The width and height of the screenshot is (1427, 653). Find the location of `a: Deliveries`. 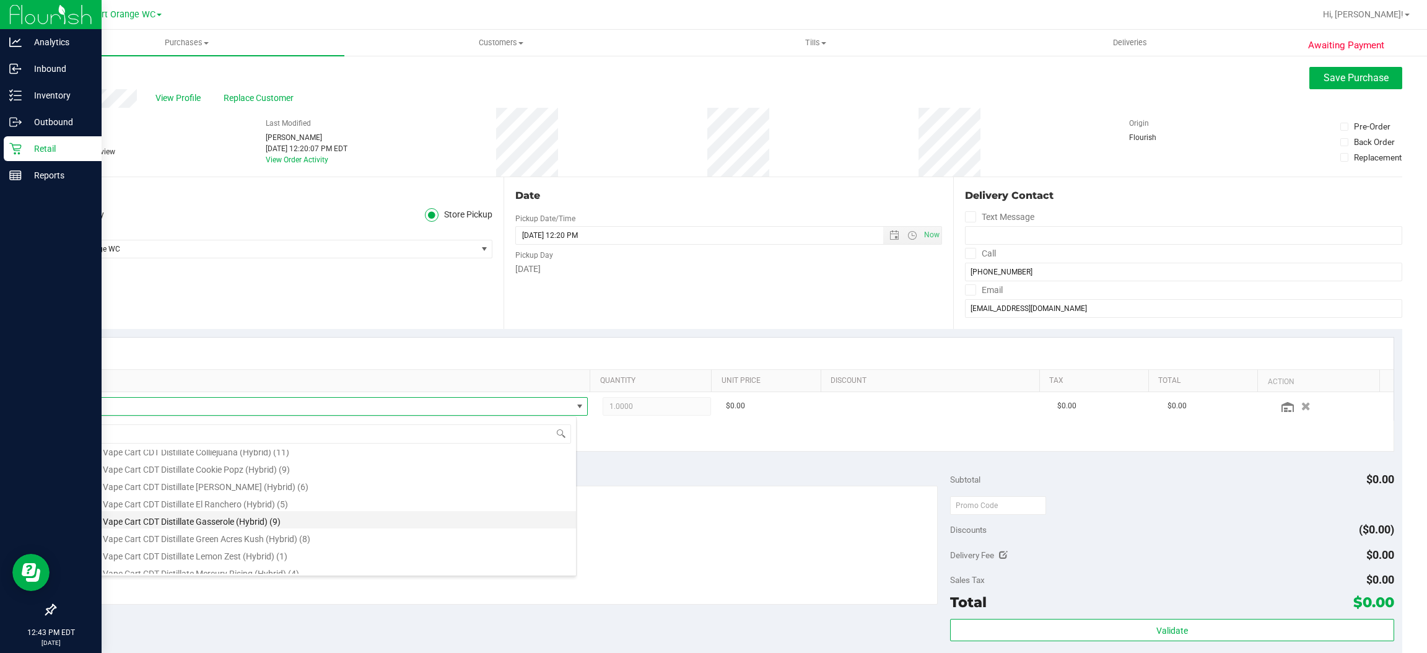

a: Deliveries is located at coordinates (1130, 43).